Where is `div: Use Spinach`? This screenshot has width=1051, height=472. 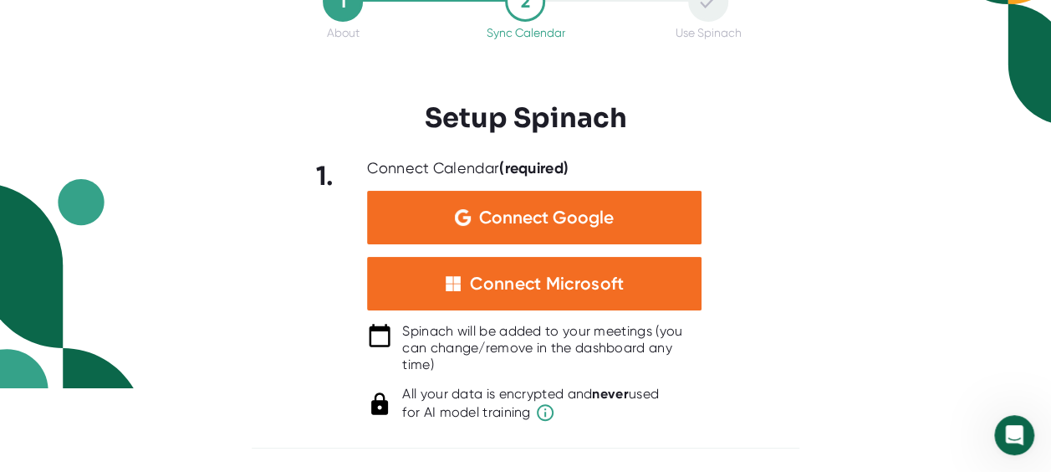 div: Use Spinach is located at coordinates (708, 33).